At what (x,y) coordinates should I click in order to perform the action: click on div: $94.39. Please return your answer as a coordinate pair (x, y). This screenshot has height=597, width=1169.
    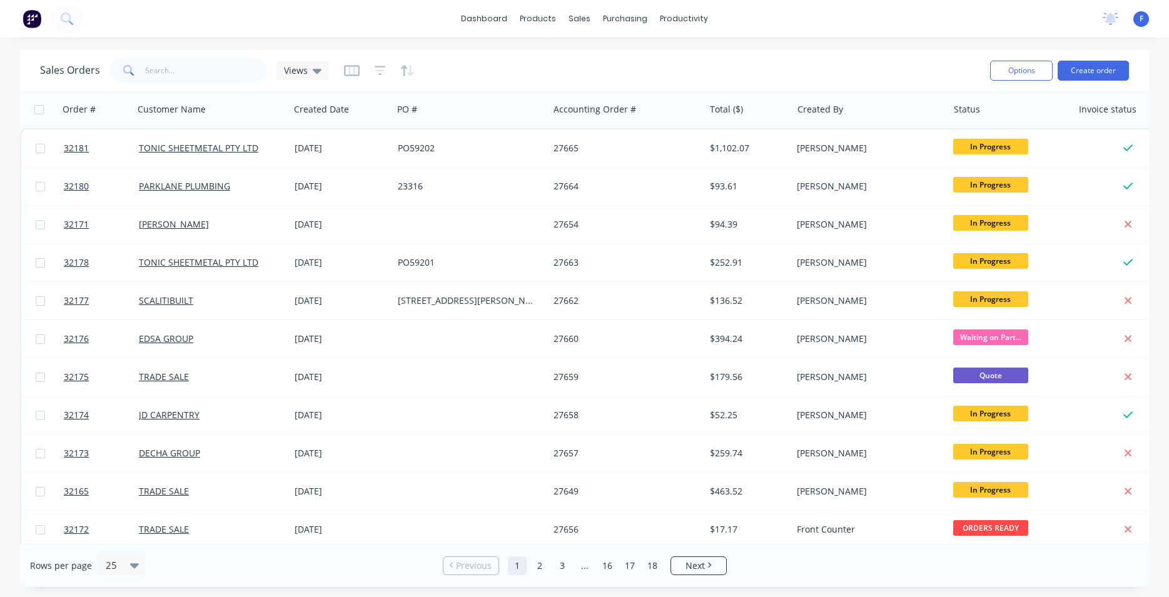
    Looking at the image, I should click on (746, 225).